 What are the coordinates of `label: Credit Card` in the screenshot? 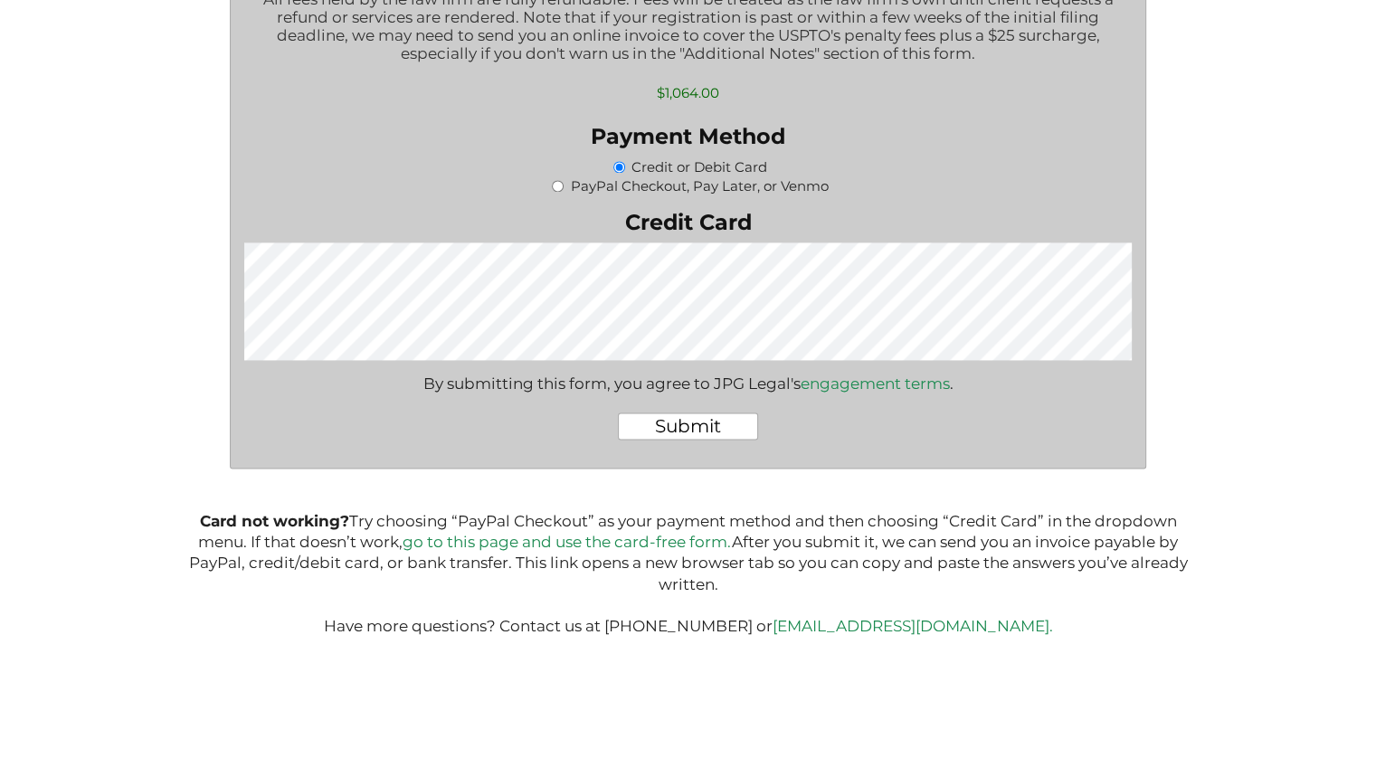 It's located at (687, 222).